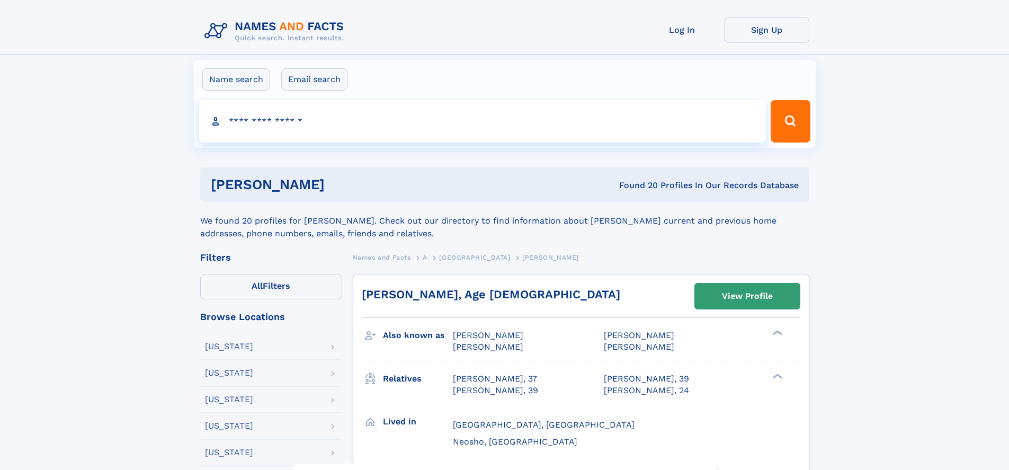  Describe the element at coordinates (257, 286) in the screenshot. I see `span: All` at that location.